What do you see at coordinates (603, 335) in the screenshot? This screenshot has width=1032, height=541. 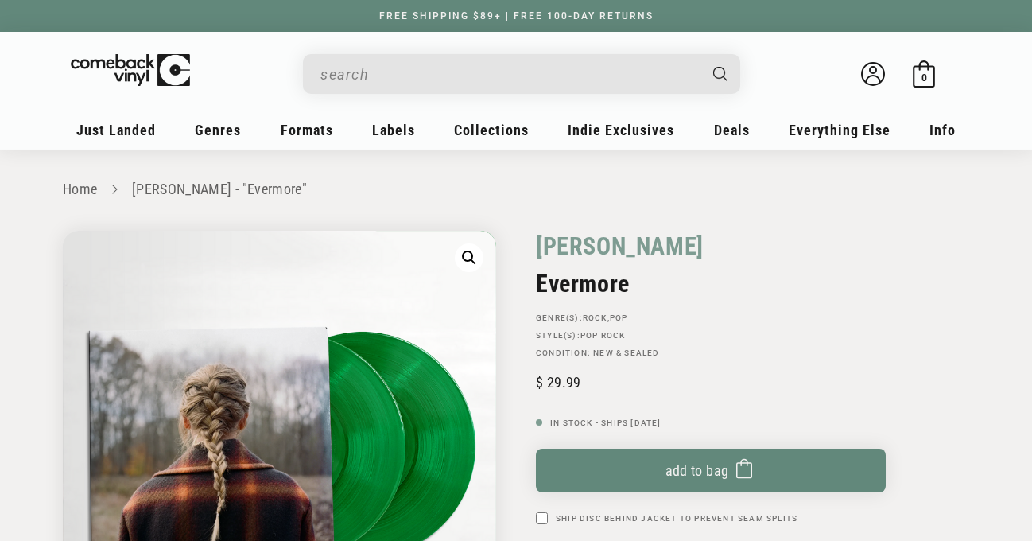 I see `a: Pop Rock` at bounding box center [603, 335].